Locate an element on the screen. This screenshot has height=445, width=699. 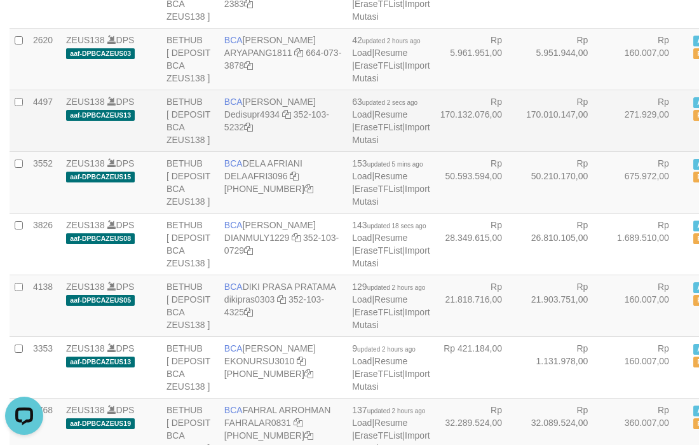
a: FAHRALAR0831 is located at coordinates (257, 423).